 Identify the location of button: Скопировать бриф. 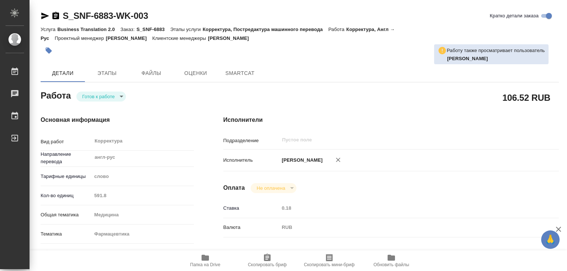
(267, 261).